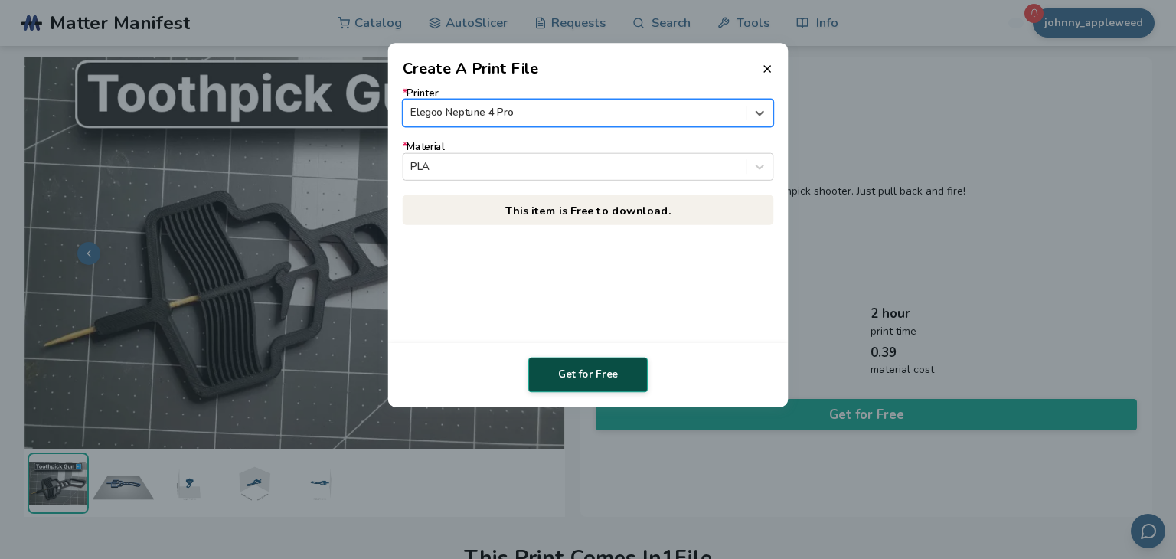  I want to click on label: Material, so click(588, 160).